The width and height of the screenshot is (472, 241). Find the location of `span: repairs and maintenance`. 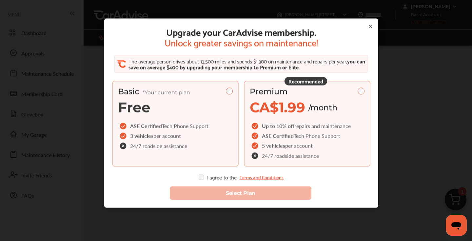

span: repairs and maintenance is located at coordinates (322, 126).